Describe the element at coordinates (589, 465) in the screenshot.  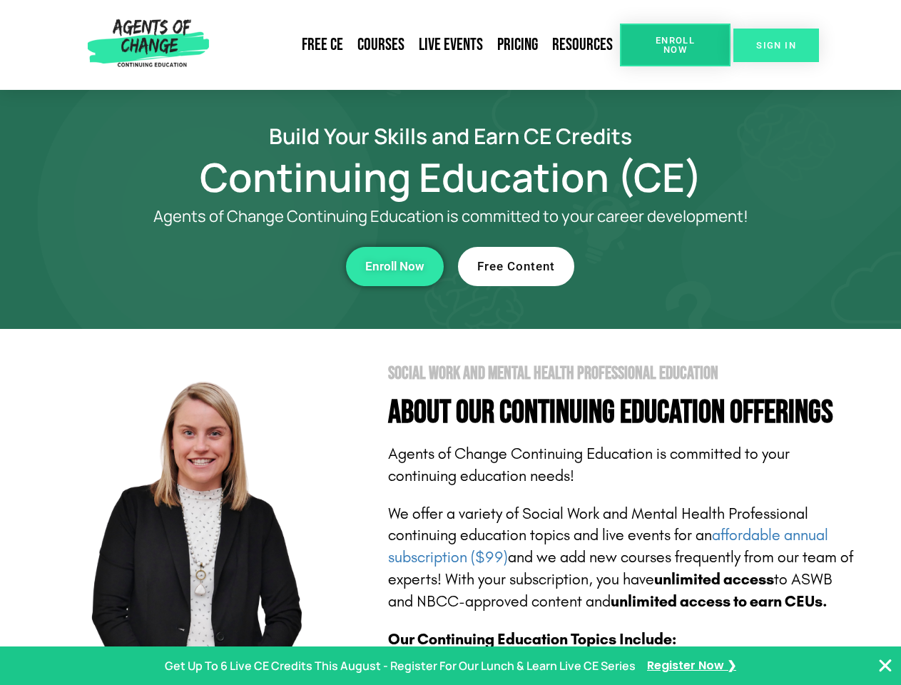
I see `span: Agents of Change Continuing Education is committed to your continuing education needs!` at that location.